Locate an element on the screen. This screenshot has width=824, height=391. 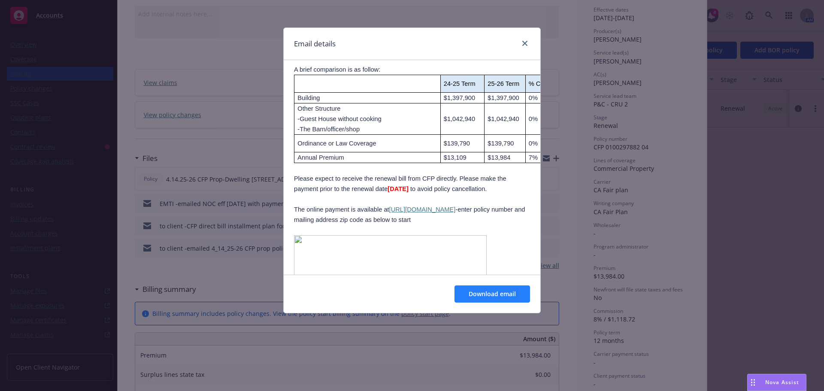
span: Nova Assist is located at coordinates (782, 382).